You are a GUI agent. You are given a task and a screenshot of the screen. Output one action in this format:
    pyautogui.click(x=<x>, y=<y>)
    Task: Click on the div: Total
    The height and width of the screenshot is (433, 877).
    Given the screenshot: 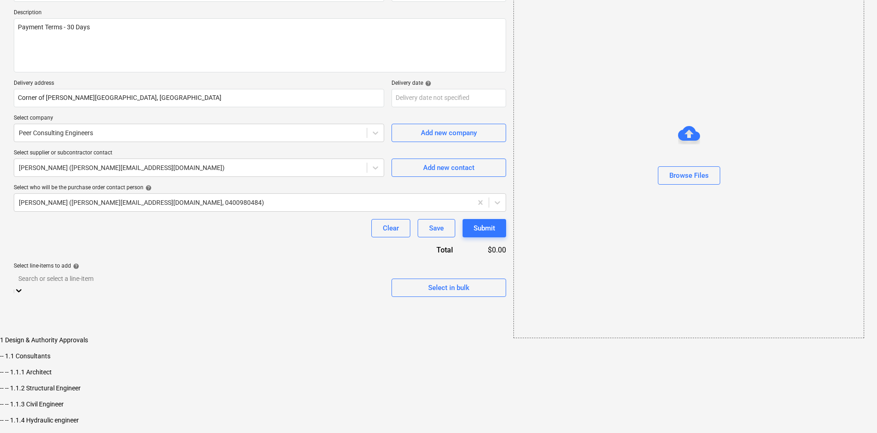 What is the action you would take?
    pyautogui.click(x=427, y=250)
    